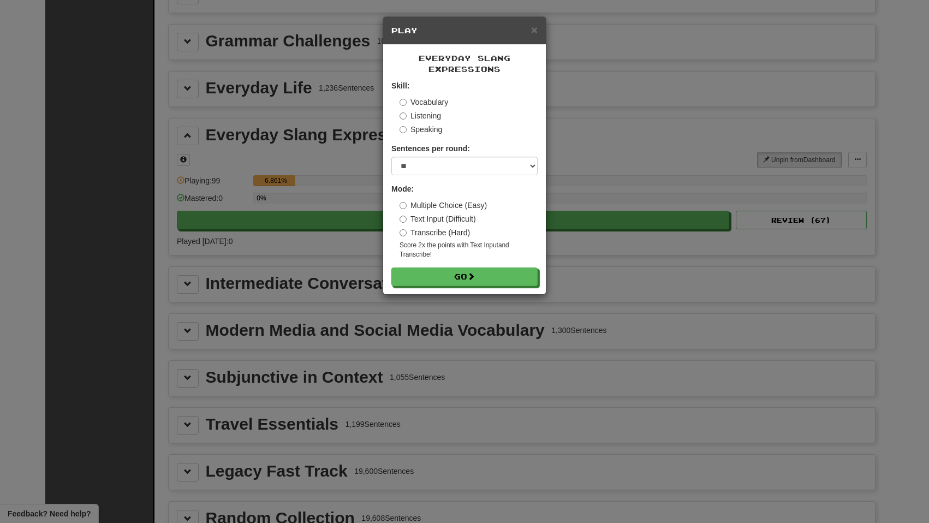  What do you see at coordinates (465, 277) in the screenshot?
I see `button: Go` at bounding box center [465, 277].